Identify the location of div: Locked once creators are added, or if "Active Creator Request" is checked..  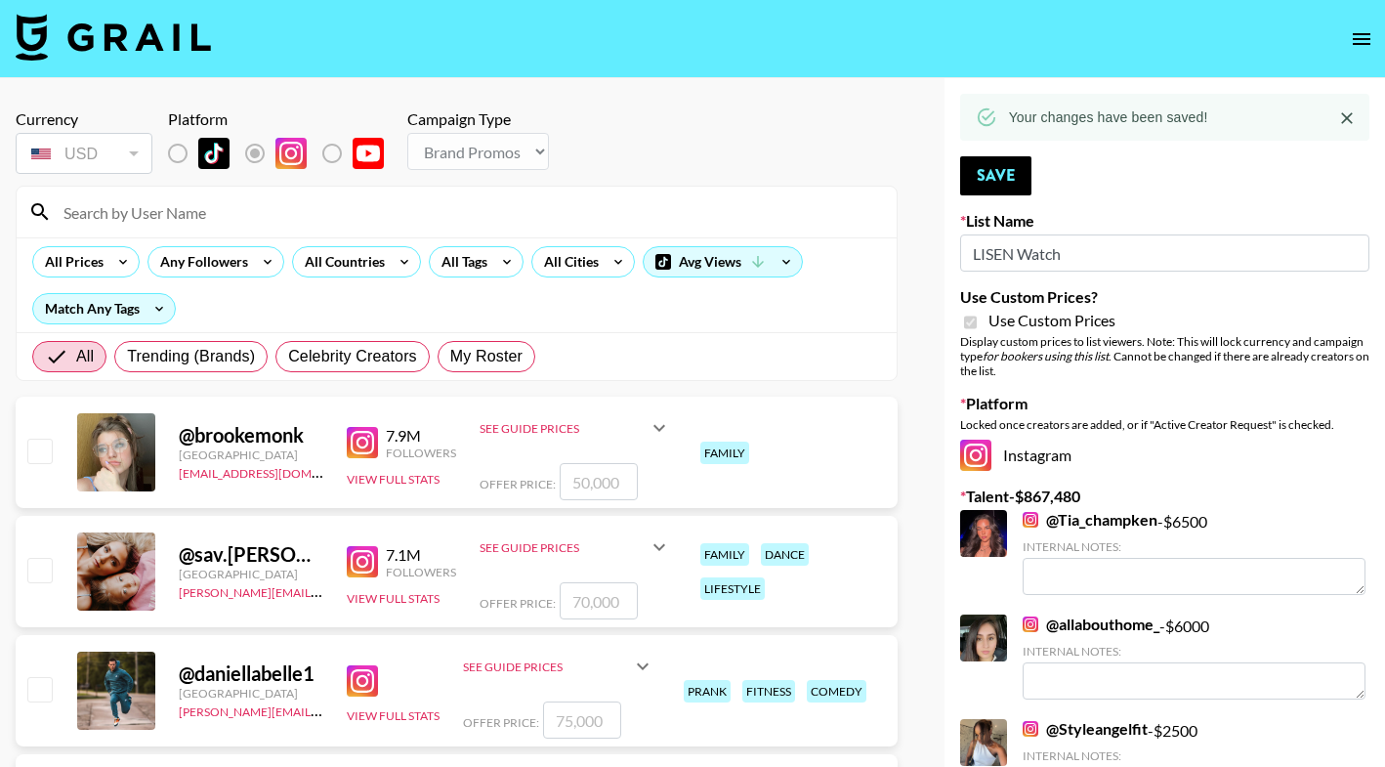
(1164, 424).